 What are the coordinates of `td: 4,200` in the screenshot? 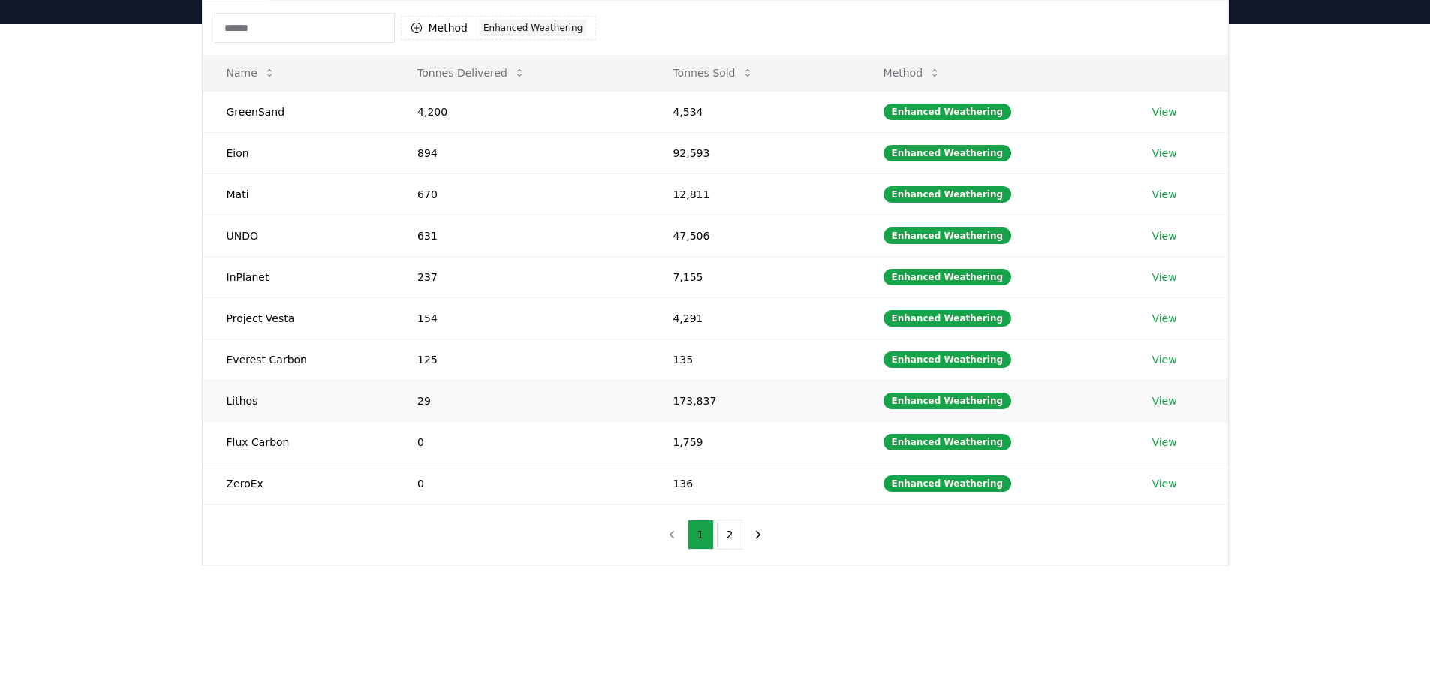 It's located at (521, 111).